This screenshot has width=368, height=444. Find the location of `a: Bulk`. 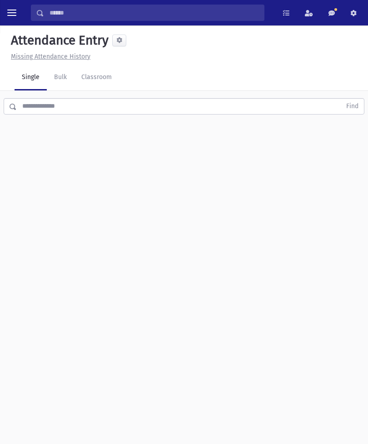

a: Bulk is located at coordinates (60, 78).